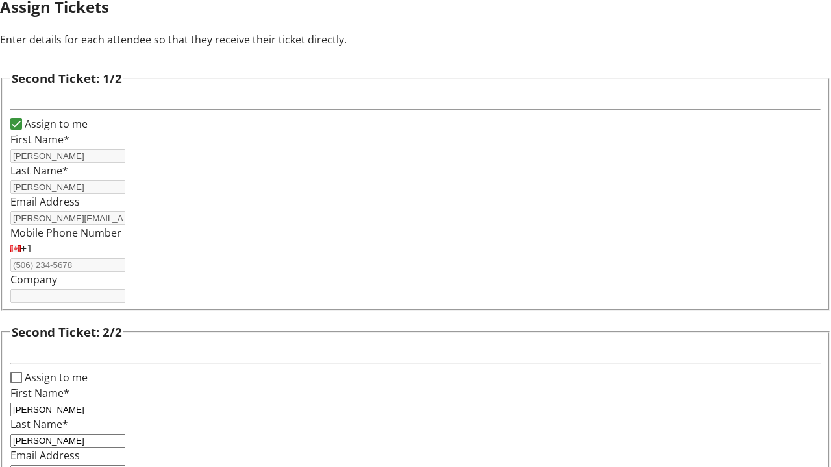  What do you see at coordinates (68, 265) in the screenshot?
I see `input: (506) 234-5678` at bounding box center [68, 265].